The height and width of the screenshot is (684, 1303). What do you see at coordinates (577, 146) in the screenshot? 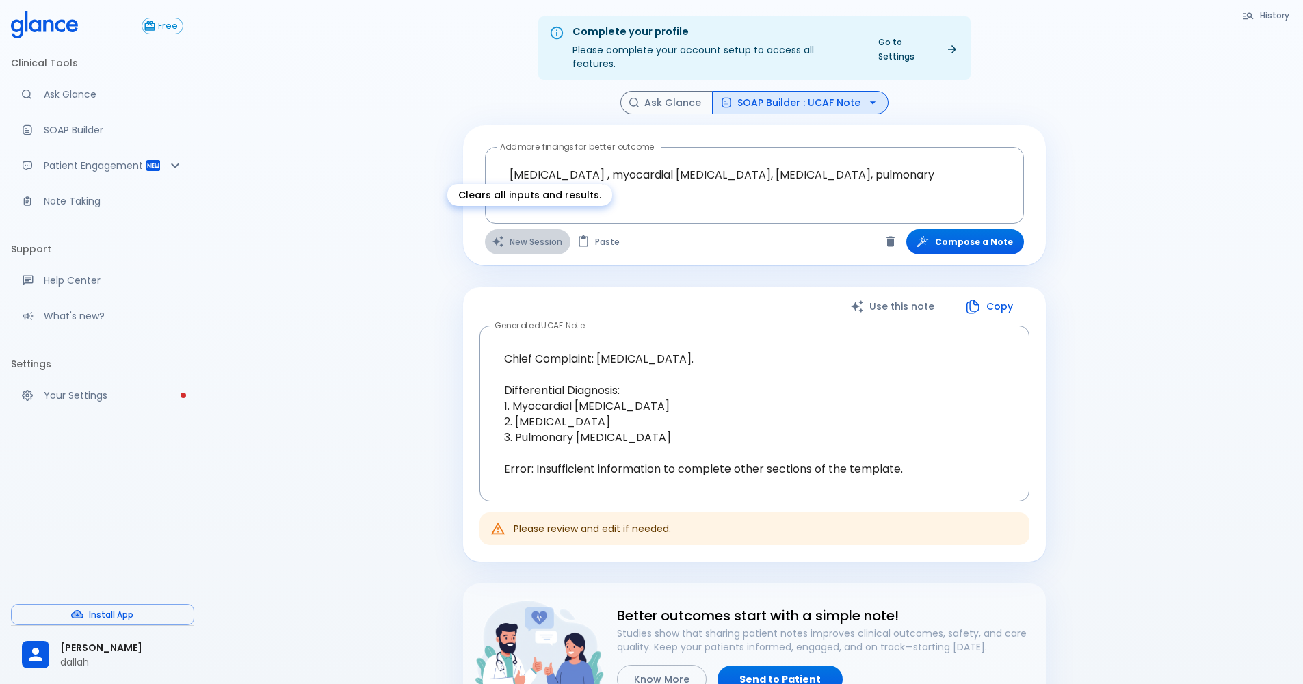
I see `label: Add more findings for better outcome` at bounding box center [577, 146].